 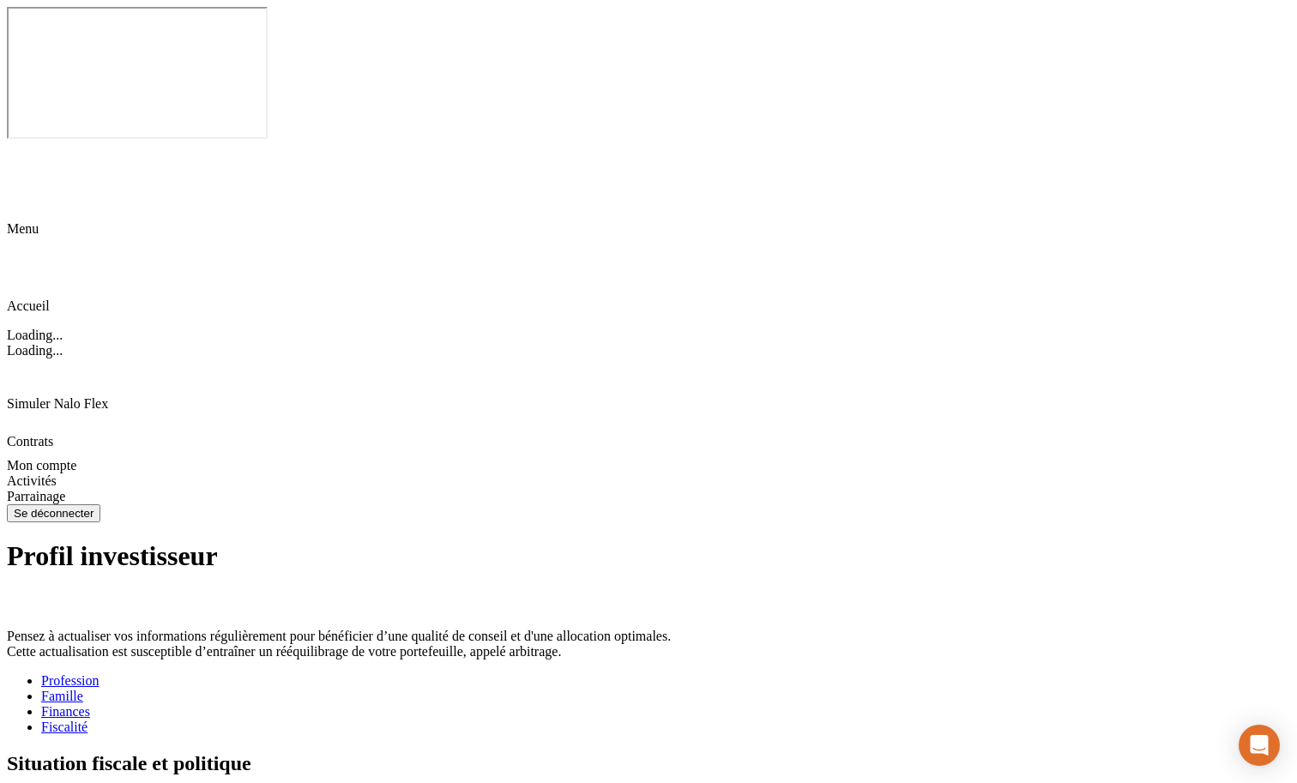 What do you see at coordinates (666, 697) in the screenshot?
I see `div: Famille` at bounding box center [666, 697].